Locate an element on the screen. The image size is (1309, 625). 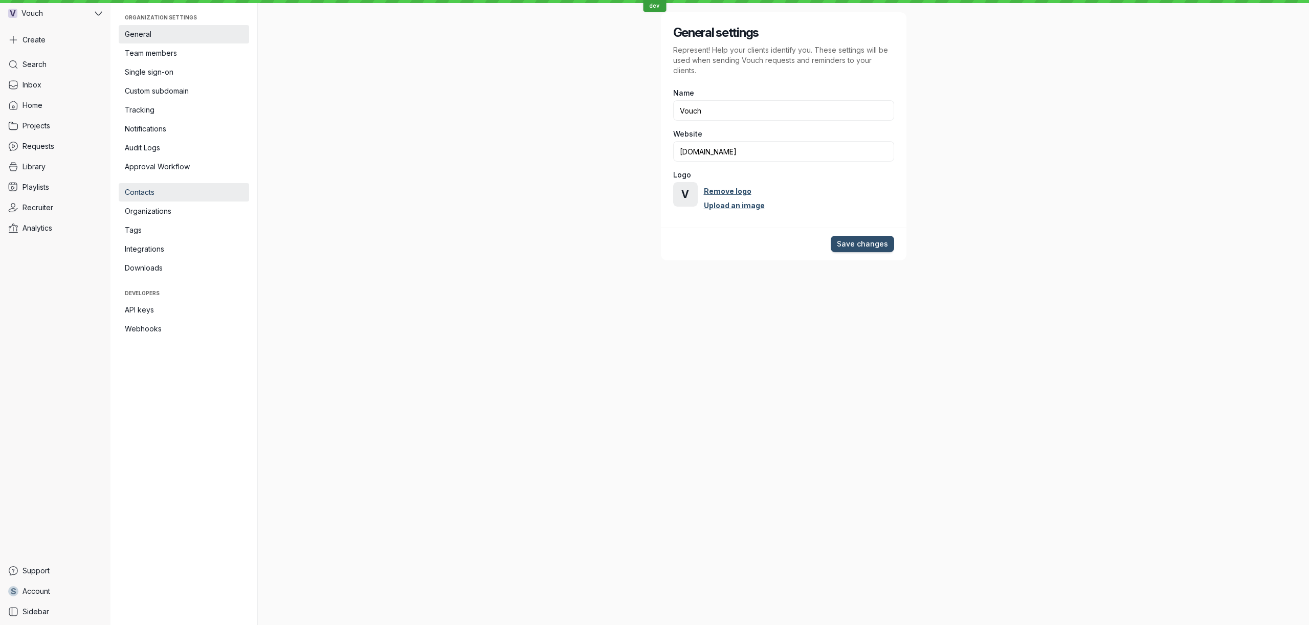
a: Approval Workflow is located at coordinates (184, 167).